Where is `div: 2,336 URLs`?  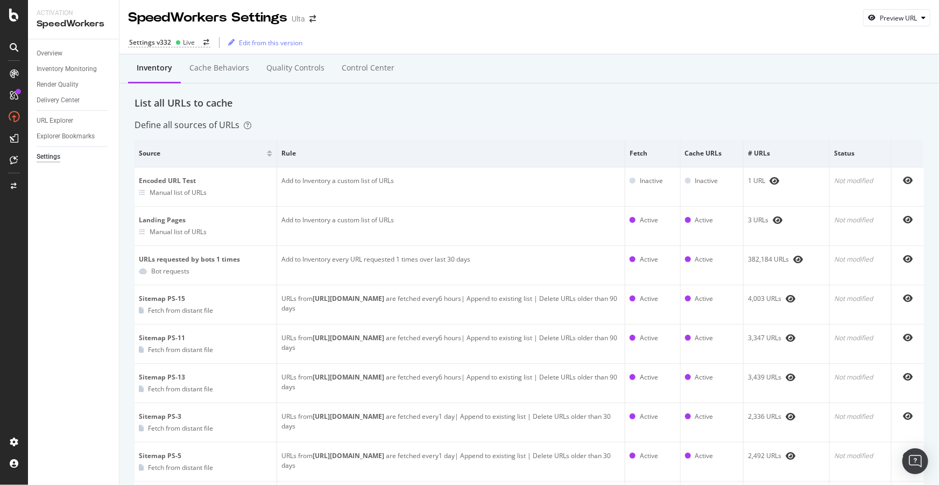 div: 2,336 URLs is located at coordinates (787, 417).